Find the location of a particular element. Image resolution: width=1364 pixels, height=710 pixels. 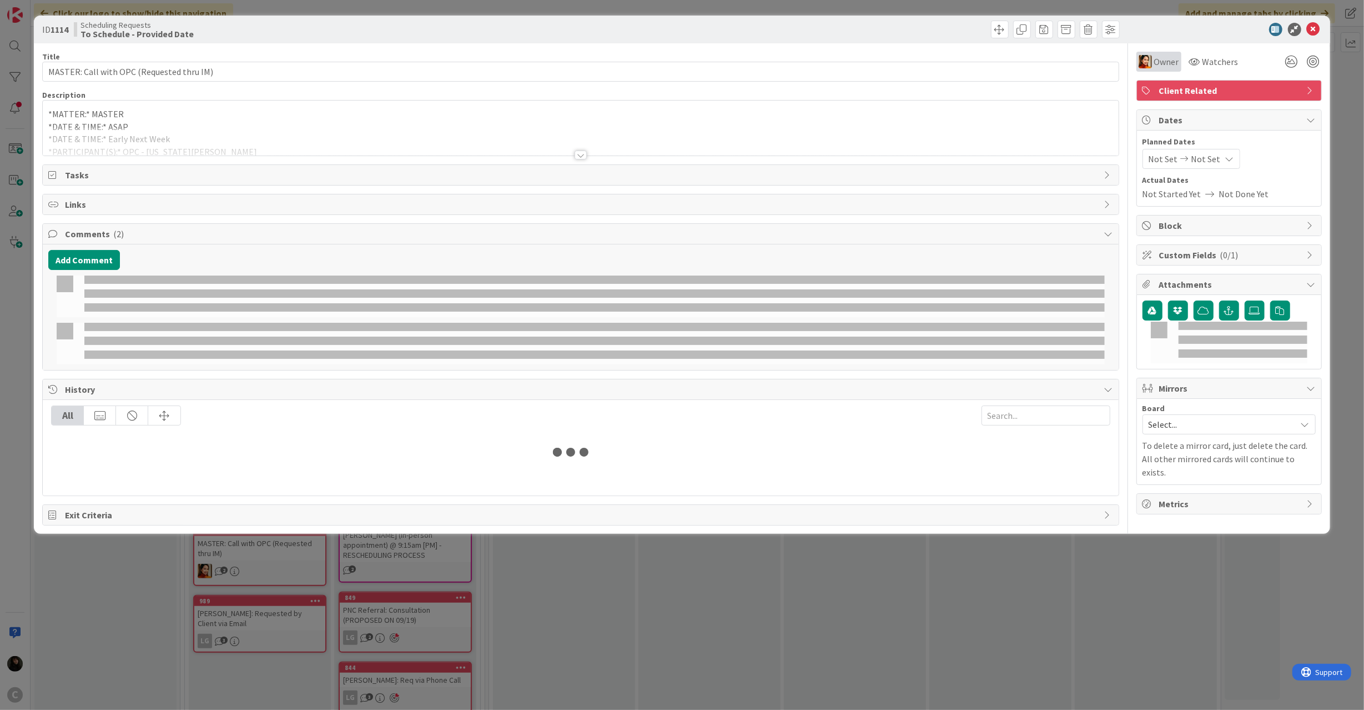

span: Scheduling Requests is located at coordinates (137, 25).